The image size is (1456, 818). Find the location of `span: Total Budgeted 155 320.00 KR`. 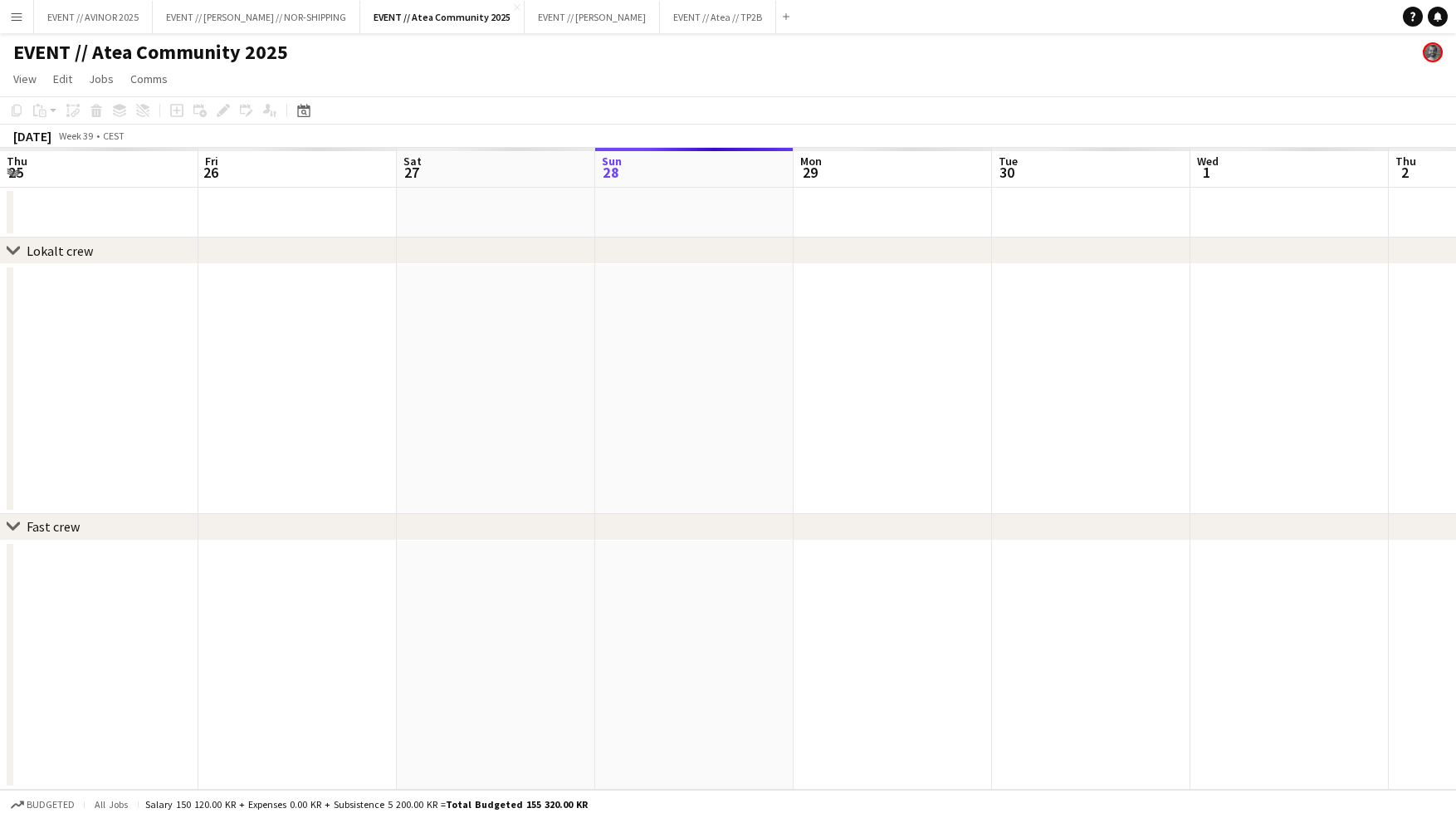

span: Total Budgeted 155 320.00 KR is located at coordinates (516, 803).